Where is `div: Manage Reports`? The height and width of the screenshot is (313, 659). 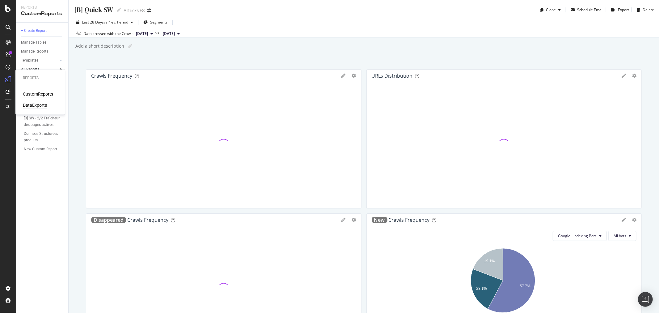
div: Manage Reports is located at coordinates (35, 51).